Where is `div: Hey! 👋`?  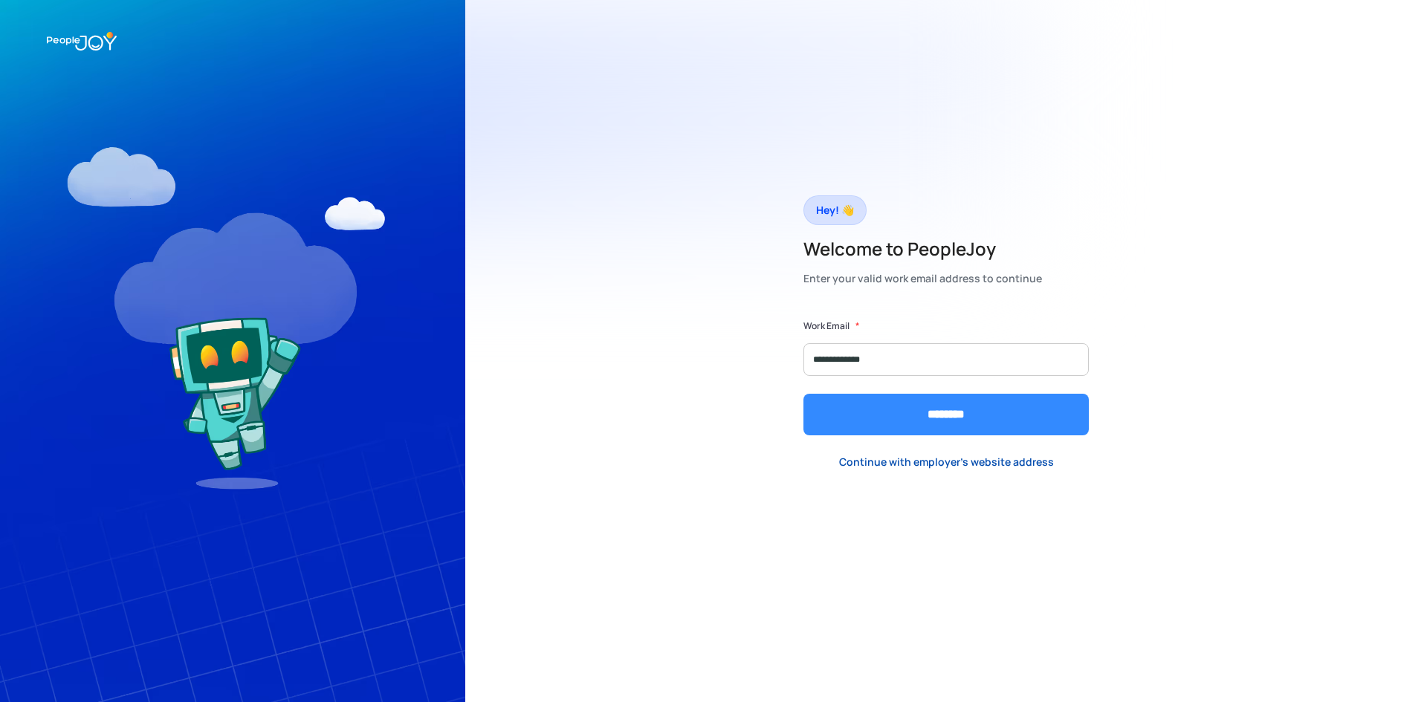 div: Hey! 👋 is located at coordinates (834, 210).